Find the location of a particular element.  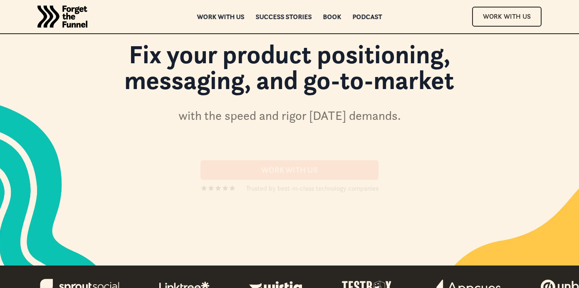

a: Work with us is located at coordinates (221, 17).